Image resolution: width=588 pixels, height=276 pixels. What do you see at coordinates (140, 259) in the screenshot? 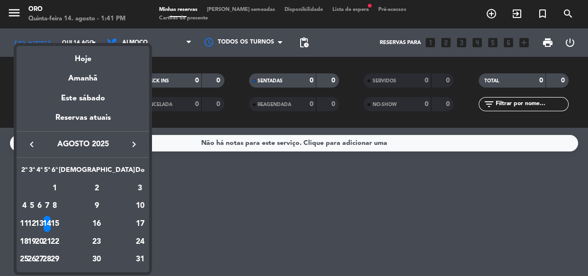
I see `td: 31 de agosto de 2025` at bounding box center [140, 259].